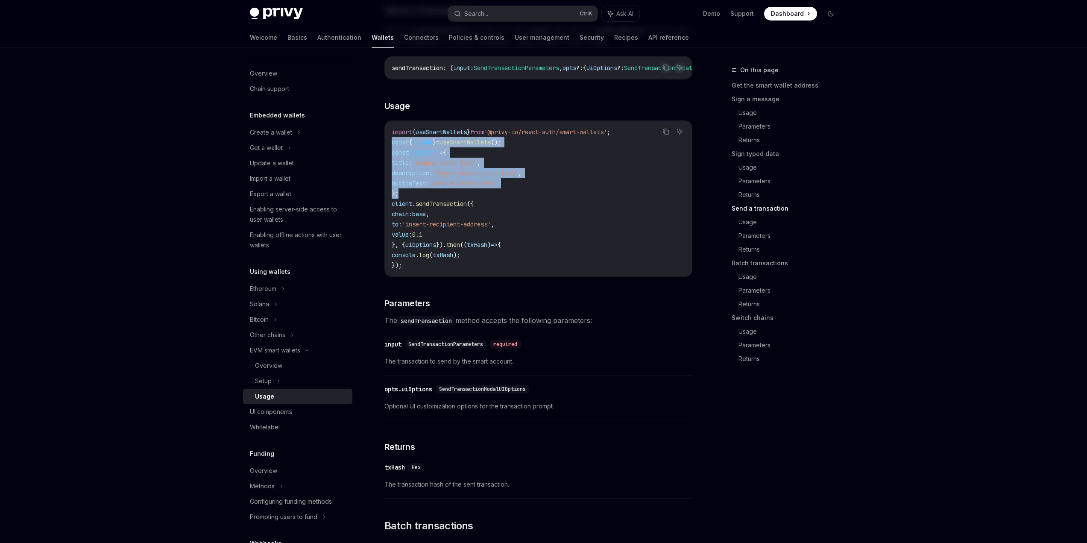  I want to click on button: Toggle dark mode, so click(831, 14).